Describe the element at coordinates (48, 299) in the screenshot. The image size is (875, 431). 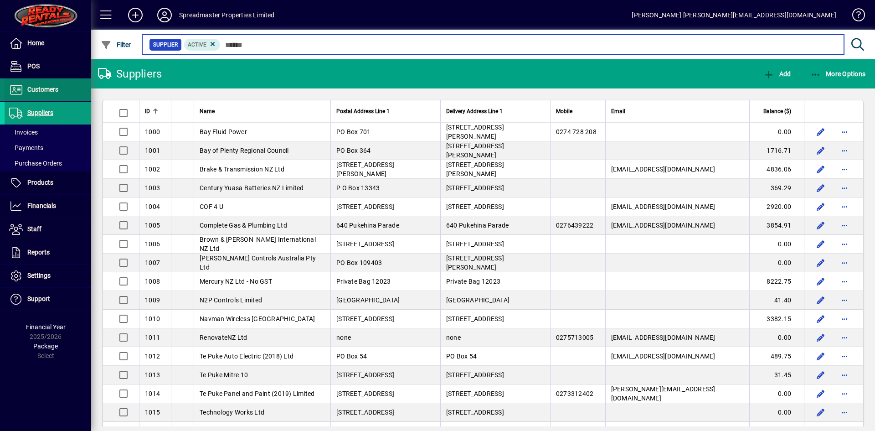
I see `a: Support` at that location.